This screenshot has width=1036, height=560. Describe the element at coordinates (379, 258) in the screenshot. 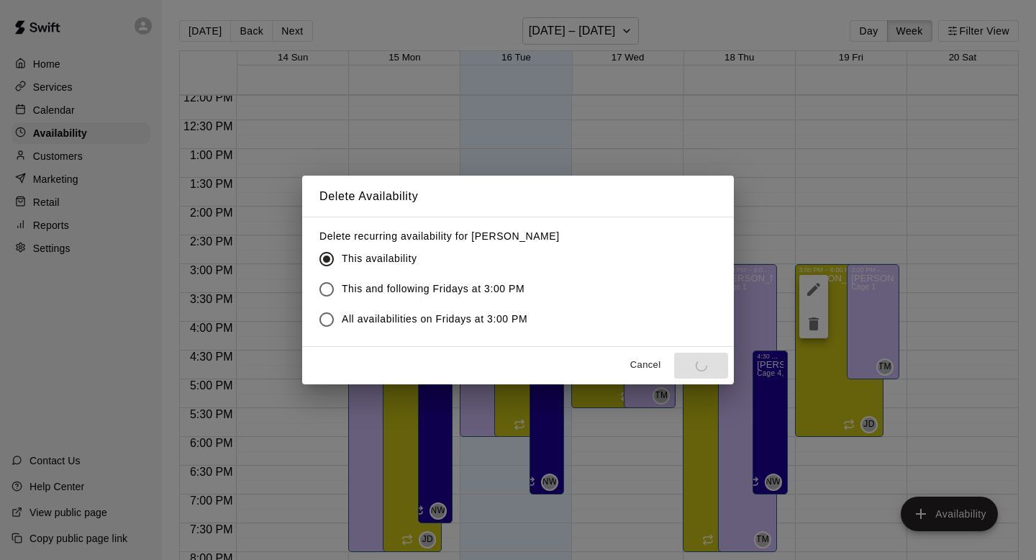

I see `span: This availability` at that location.